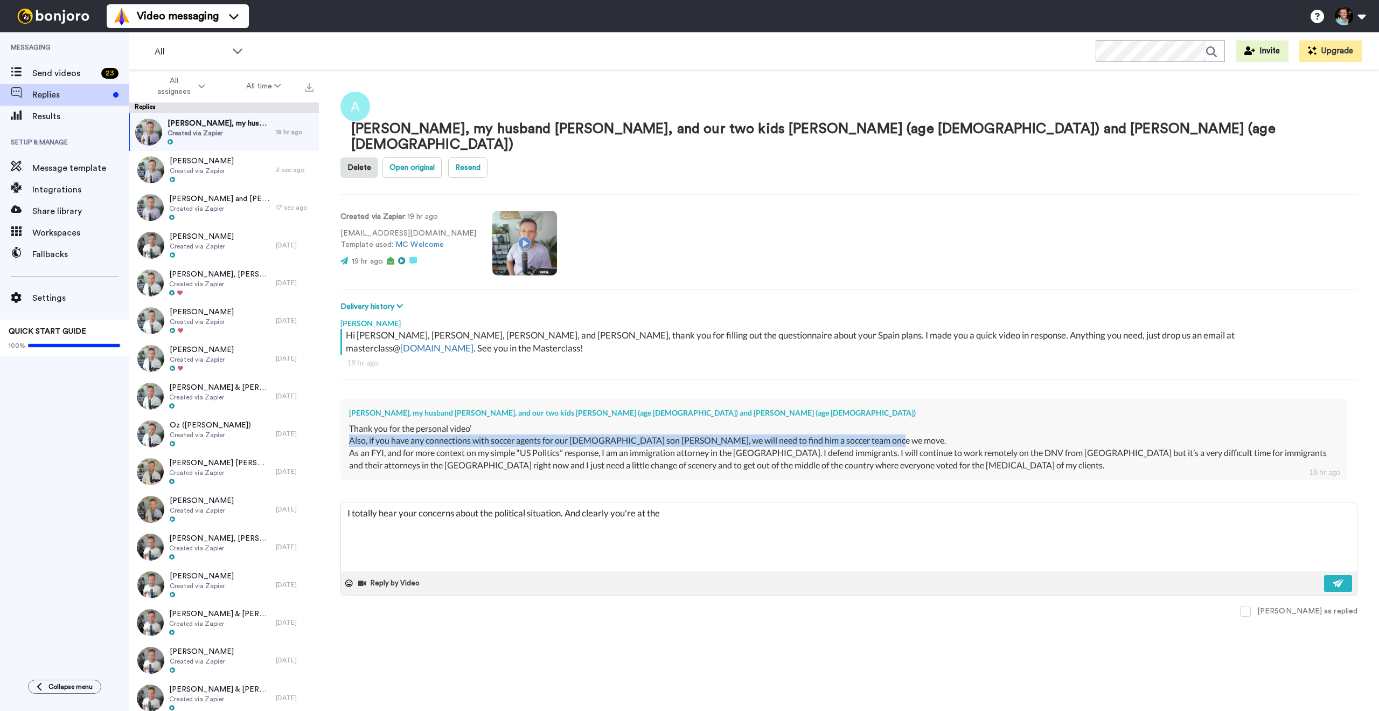 Image resolution: width=1379 pixels, height=711 pixels. Describe the element at coordinates (408, 217) in the screenshot. I see `p: : 19 hr ago` at that location.